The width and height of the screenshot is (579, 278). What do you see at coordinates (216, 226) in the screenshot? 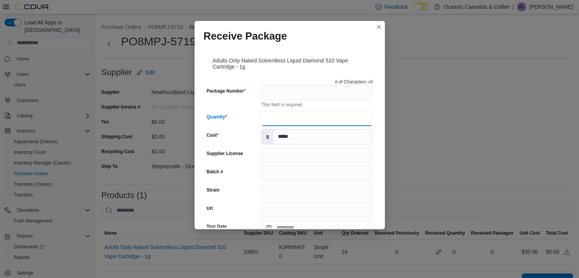
I see `label: Test Date` at bounding box center [216, 226].